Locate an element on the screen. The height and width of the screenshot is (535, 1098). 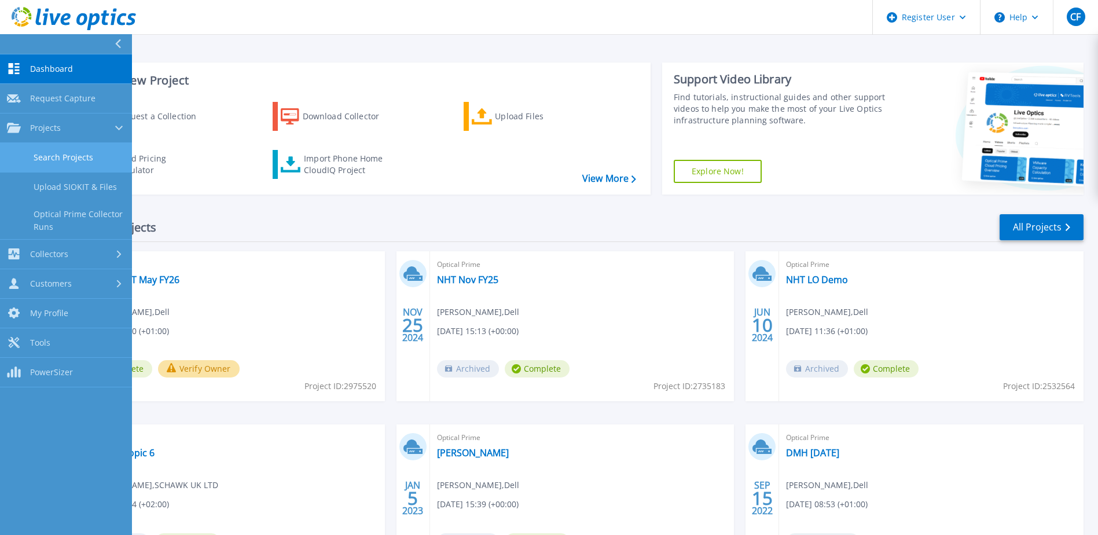
a: View More is located at coordinates (609, 178).